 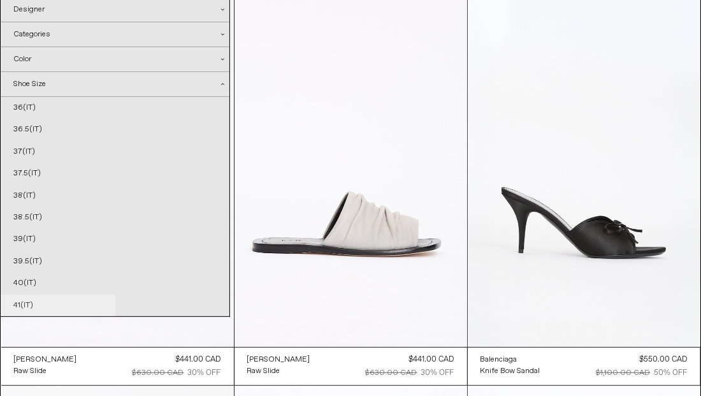 What do you see at coordinates (58, 196) in the screenshot?
I see `a: 38(IT)` at bounding box center [58, 196].